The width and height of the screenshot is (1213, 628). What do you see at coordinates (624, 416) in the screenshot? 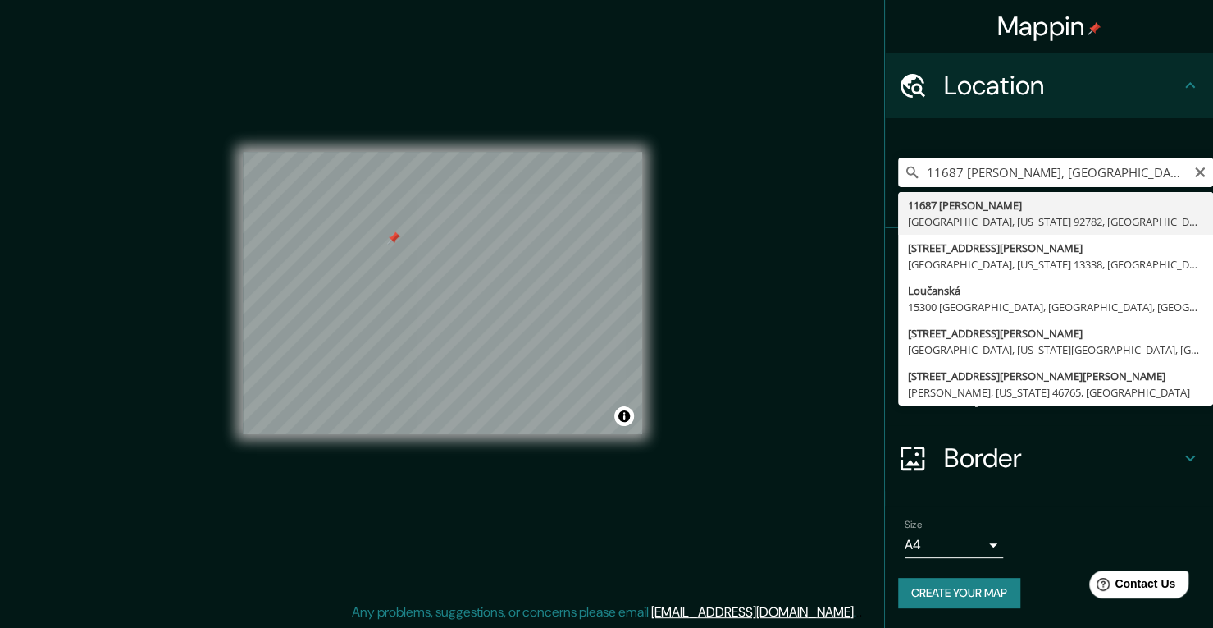
I see `button: Toggle attribution` at bounding box center [624, 416].